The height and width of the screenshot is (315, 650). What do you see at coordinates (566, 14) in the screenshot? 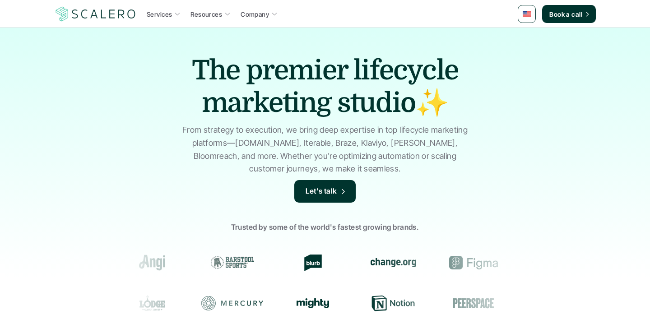
I see `p: Book a call` at bounding box center [566, 14].